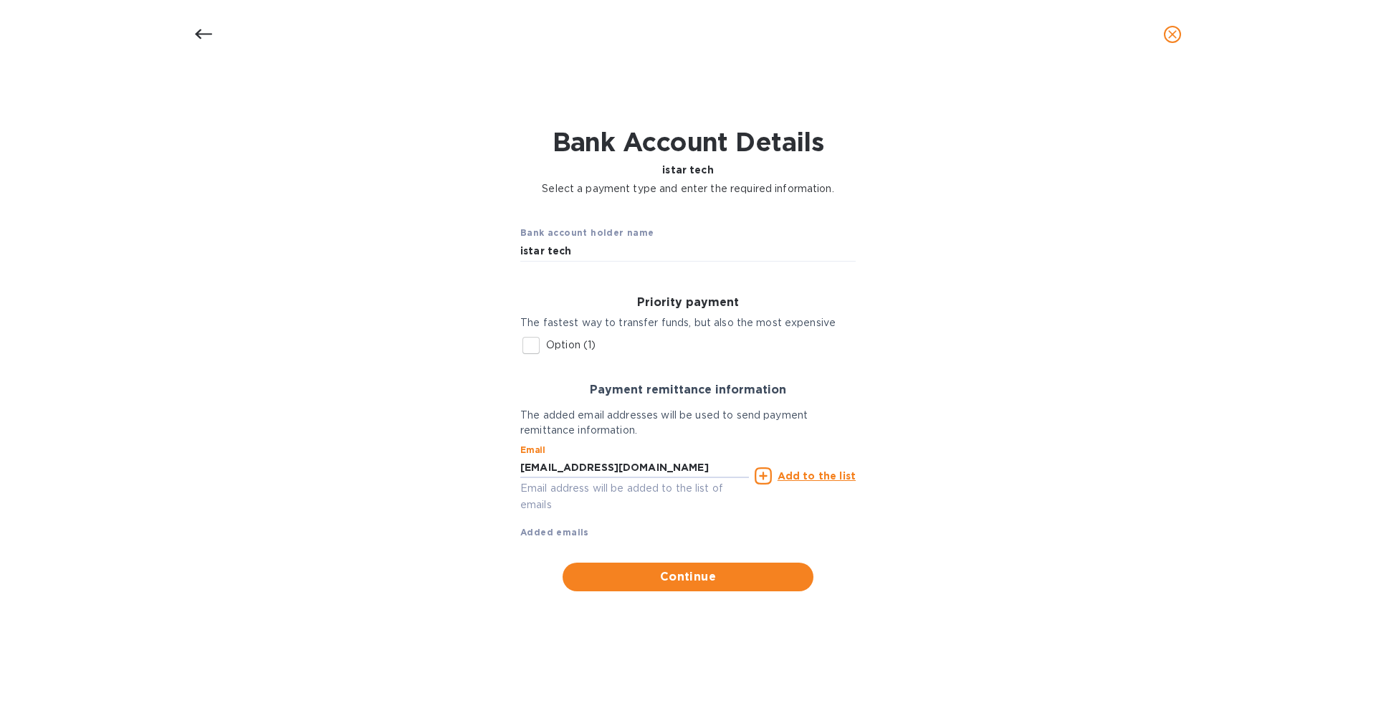  I want to click on p: The fastest way to transfer funds, but also the most expensive, so click(688, 322).